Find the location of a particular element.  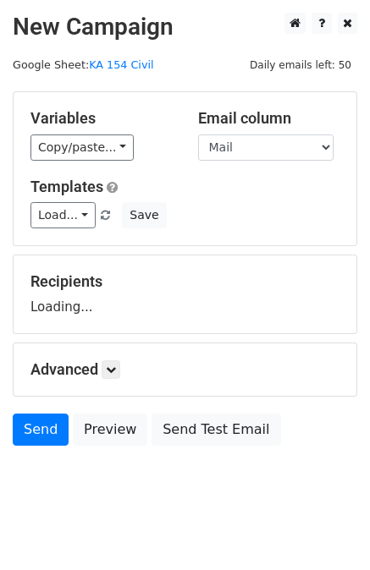

button: Save is located at coordinates (144, 215).